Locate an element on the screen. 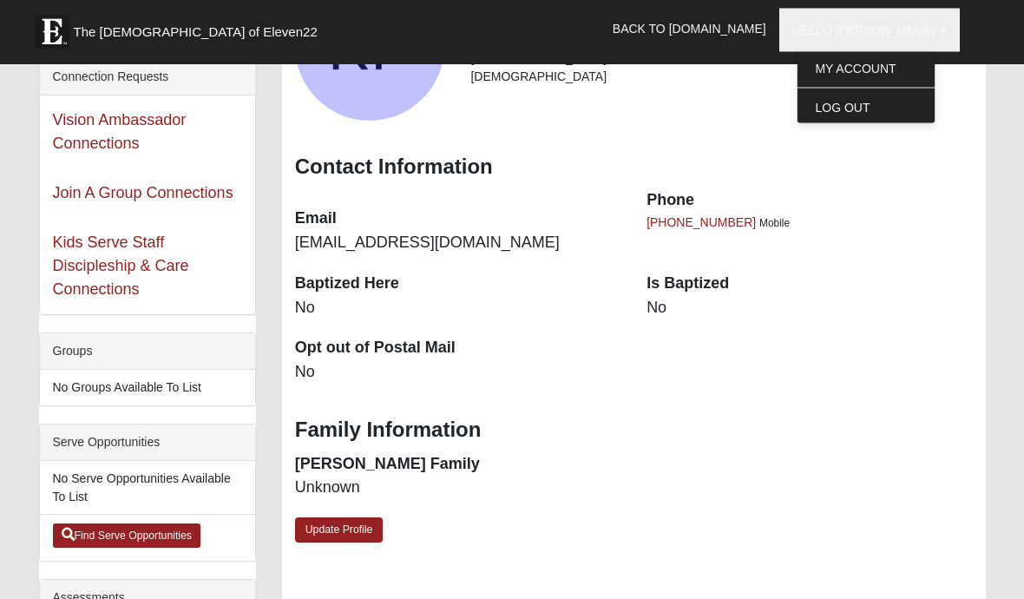  dt: Opt out of Postal Mail is located at coordinates (457, 349).